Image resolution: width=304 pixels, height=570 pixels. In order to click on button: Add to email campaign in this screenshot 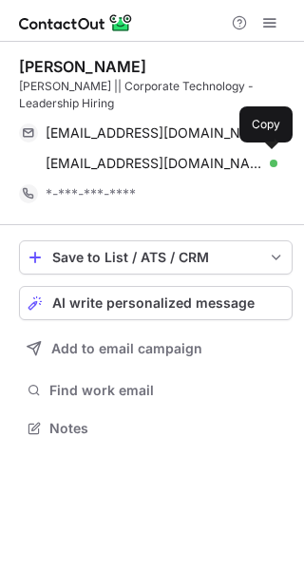, I will do `click(156, 348)`.